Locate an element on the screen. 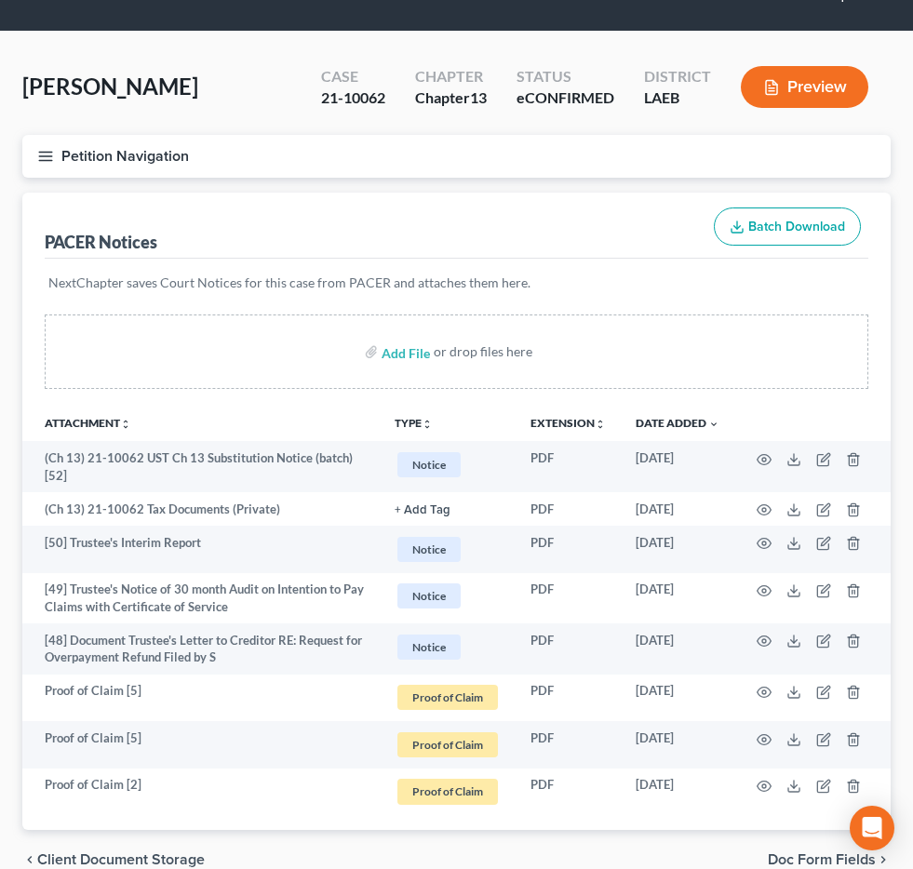  button: + Add Tag is located at coordinates (423, 510).